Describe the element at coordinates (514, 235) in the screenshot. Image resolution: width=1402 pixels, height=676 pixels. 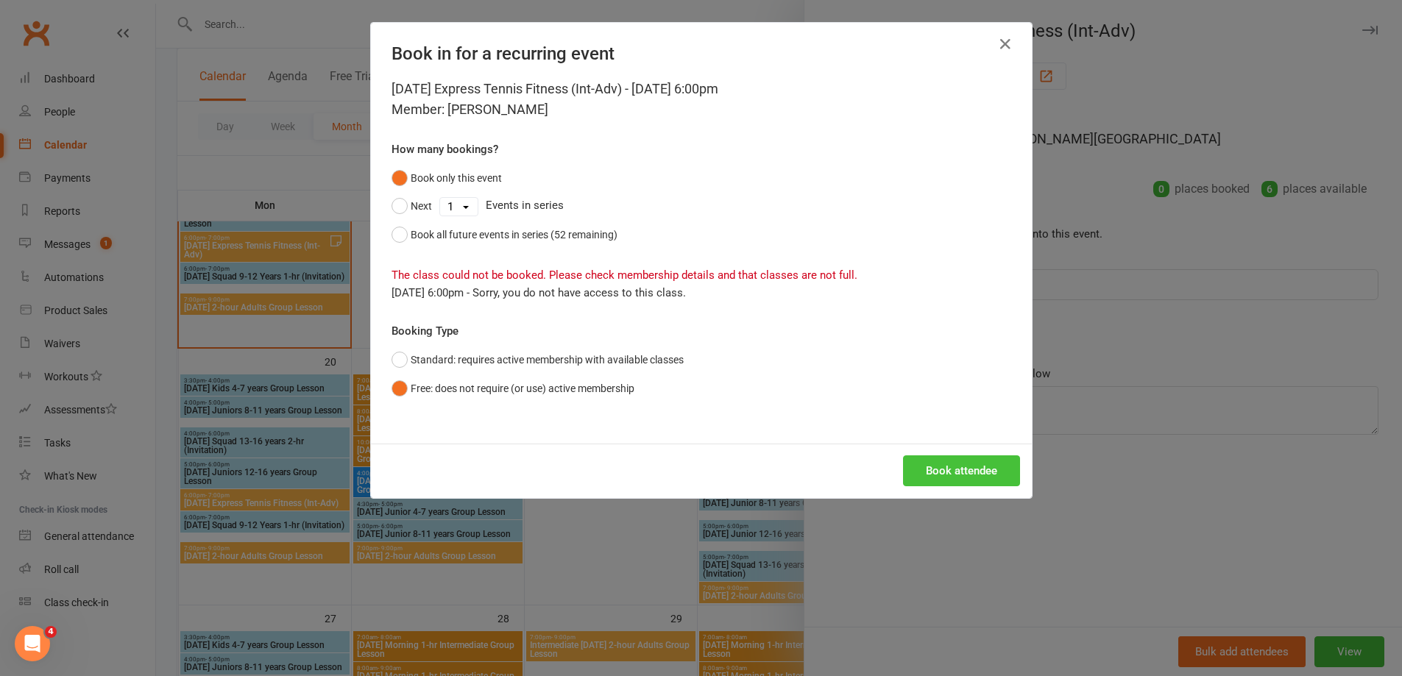
I see `div: Book all future events in series (52 remaining)` at that location.